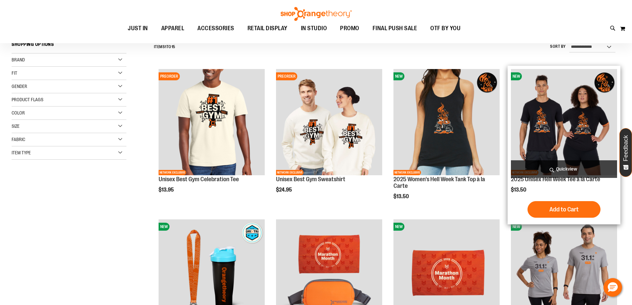 The height and width of the screenshot is (305, 632). I want to click on span: RETAIL DISPLAY, so click(268, 28).